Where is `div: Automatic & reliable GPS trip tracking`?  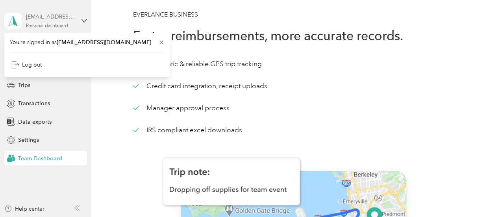
div: Automatic & reliable GPS trip tracking is located at coordinates (197, 64).